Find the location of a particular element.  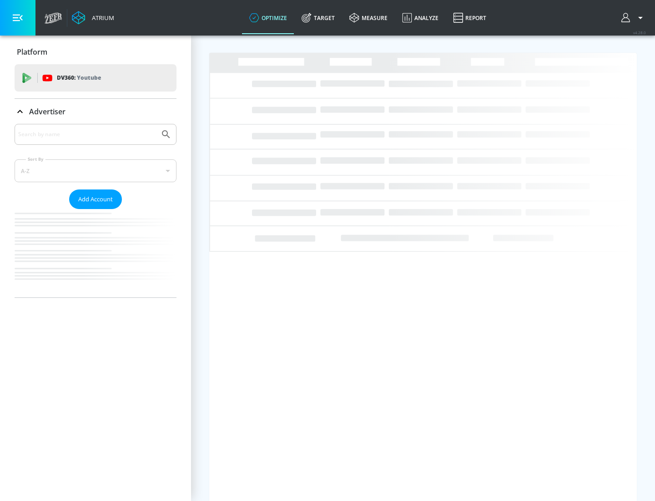

p: DV360: is located at coordinates (79, 78).